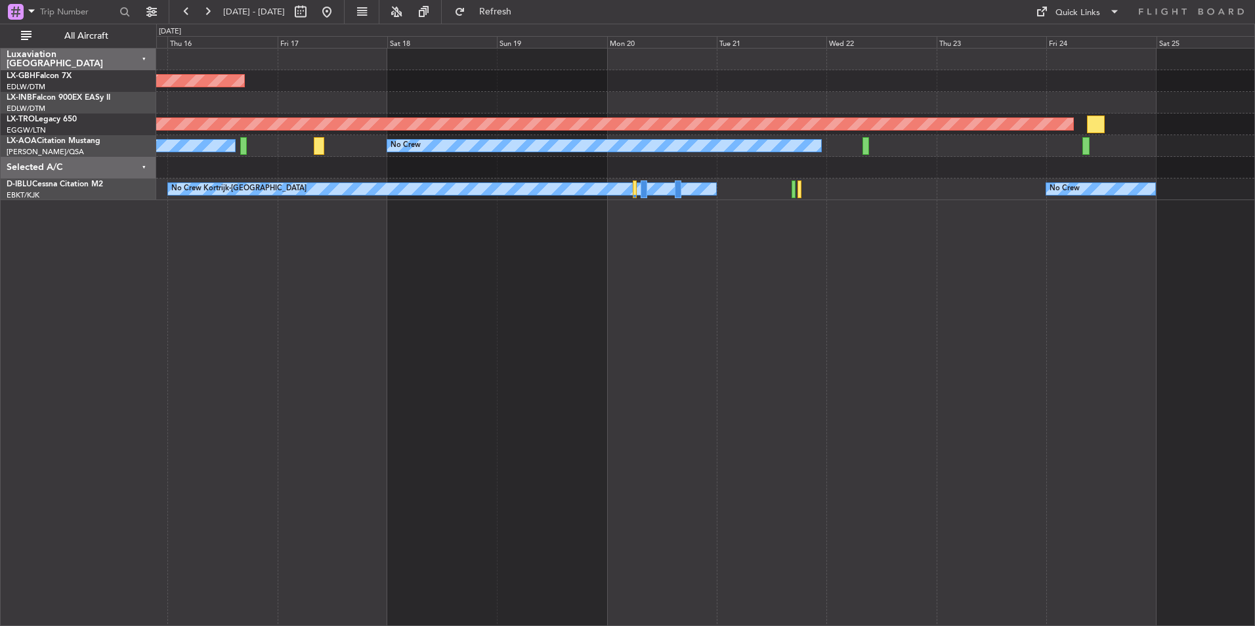 This screenshot has height=626, width=1255. I want to click on a: EBKT/KJK, so click(23, 195).